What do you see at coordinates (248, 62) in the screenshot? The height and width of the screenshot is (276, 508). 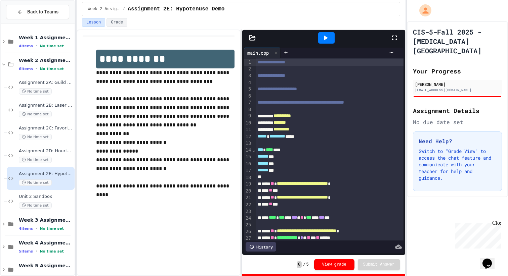 I see `div: 1` at bounding box center [248, 62].